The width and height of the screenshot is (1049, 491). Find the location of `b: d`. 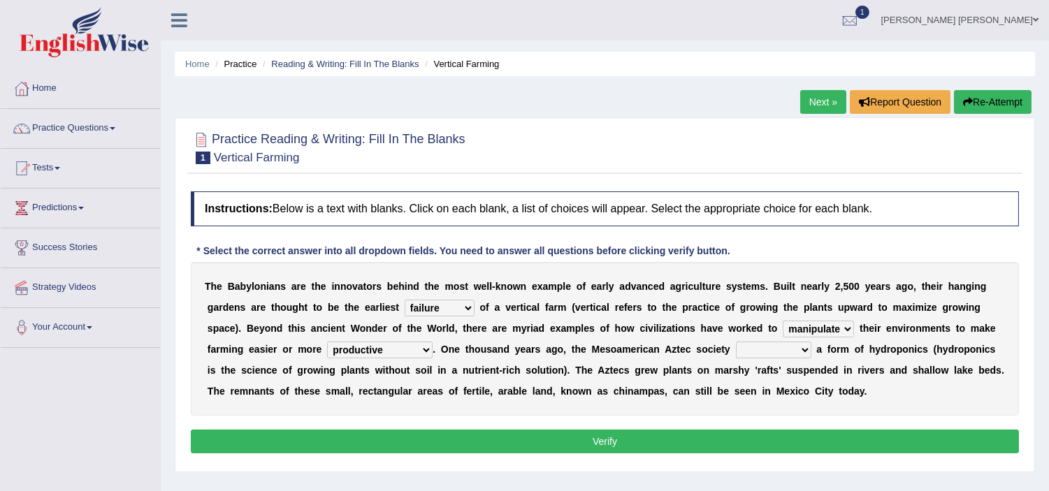

b: d is located at coordinates (627, 286).